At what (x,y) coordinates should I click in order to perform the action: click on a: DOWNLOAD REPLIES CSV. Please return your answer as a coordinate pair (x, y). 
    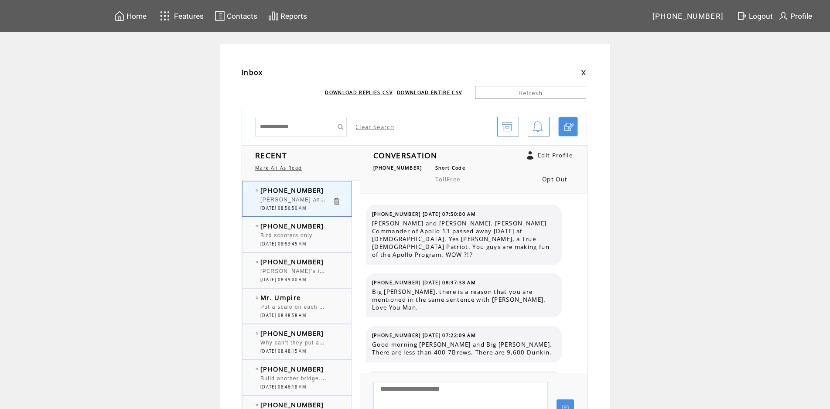
    Looking at the image, I should click on (358, 92).